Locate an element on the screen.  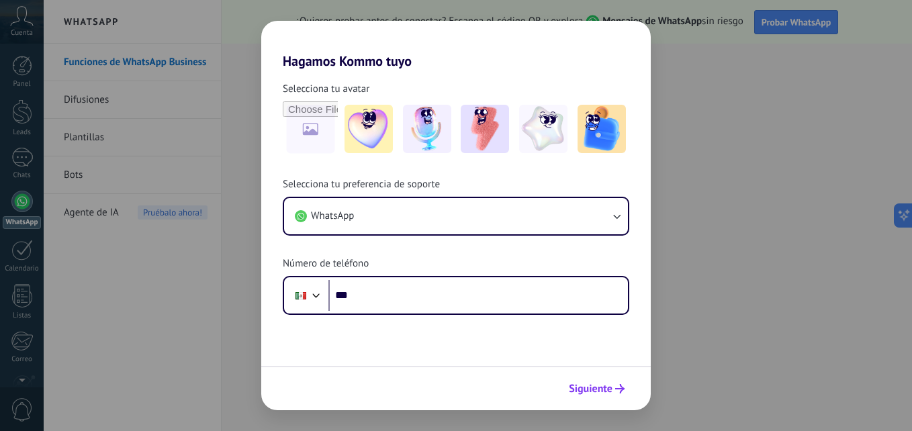
h2: Hagamos Kommo tuyo is located at coordinates (456, 45).